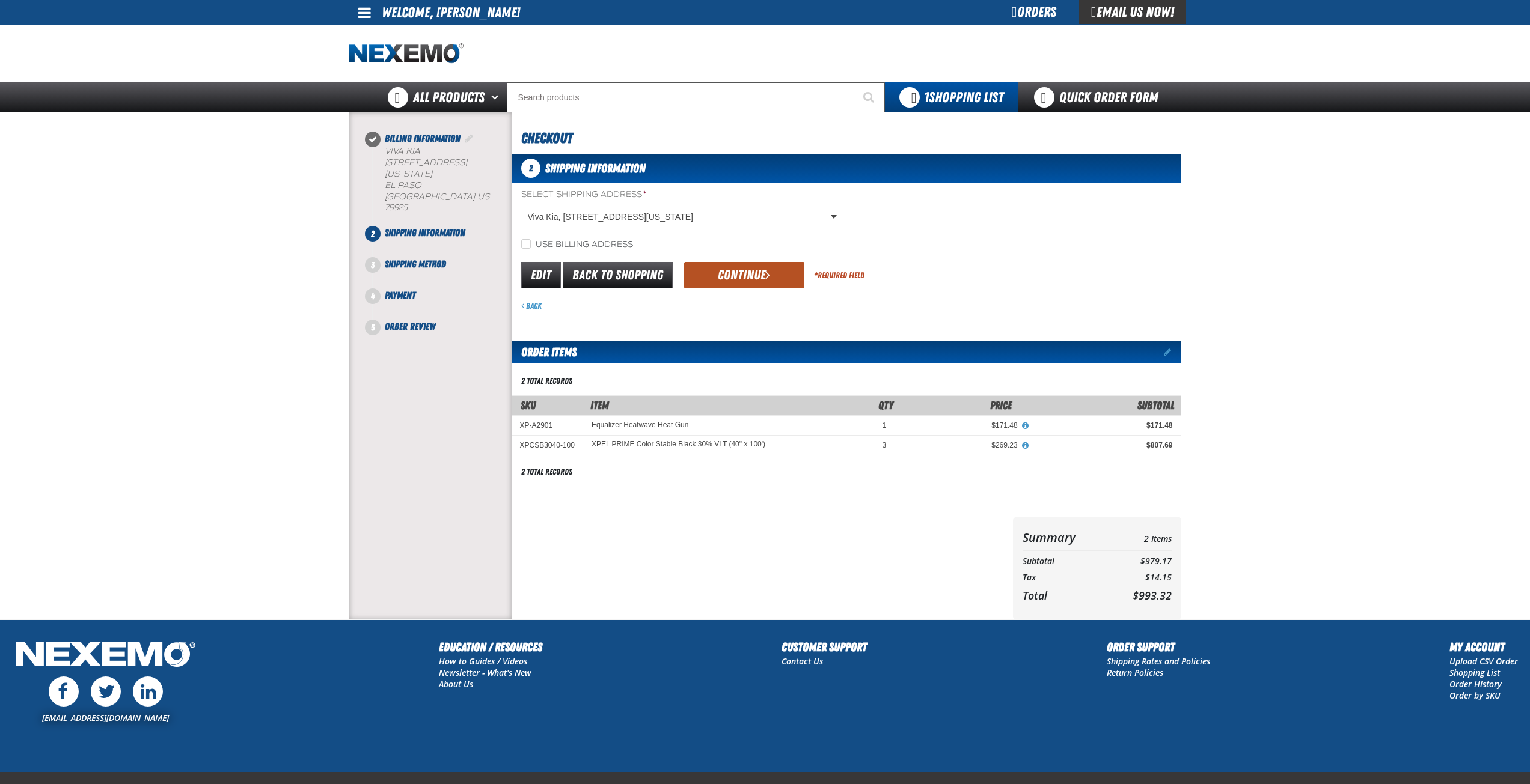 This screenshot has height=784, width=1530. What do you see at coordinates (802, 661) in the screenshot?
I see `a: Contact Us` at bounding box center [802, 661].